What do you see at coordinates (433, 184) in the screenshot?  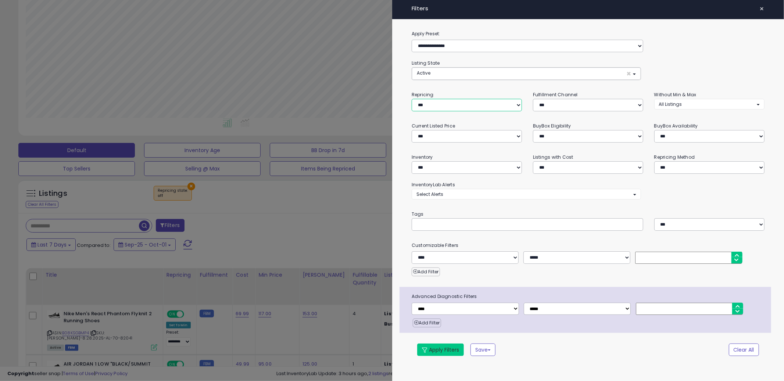 I see `small: InventoryLab Alerts` at bounding box center [433, 184].